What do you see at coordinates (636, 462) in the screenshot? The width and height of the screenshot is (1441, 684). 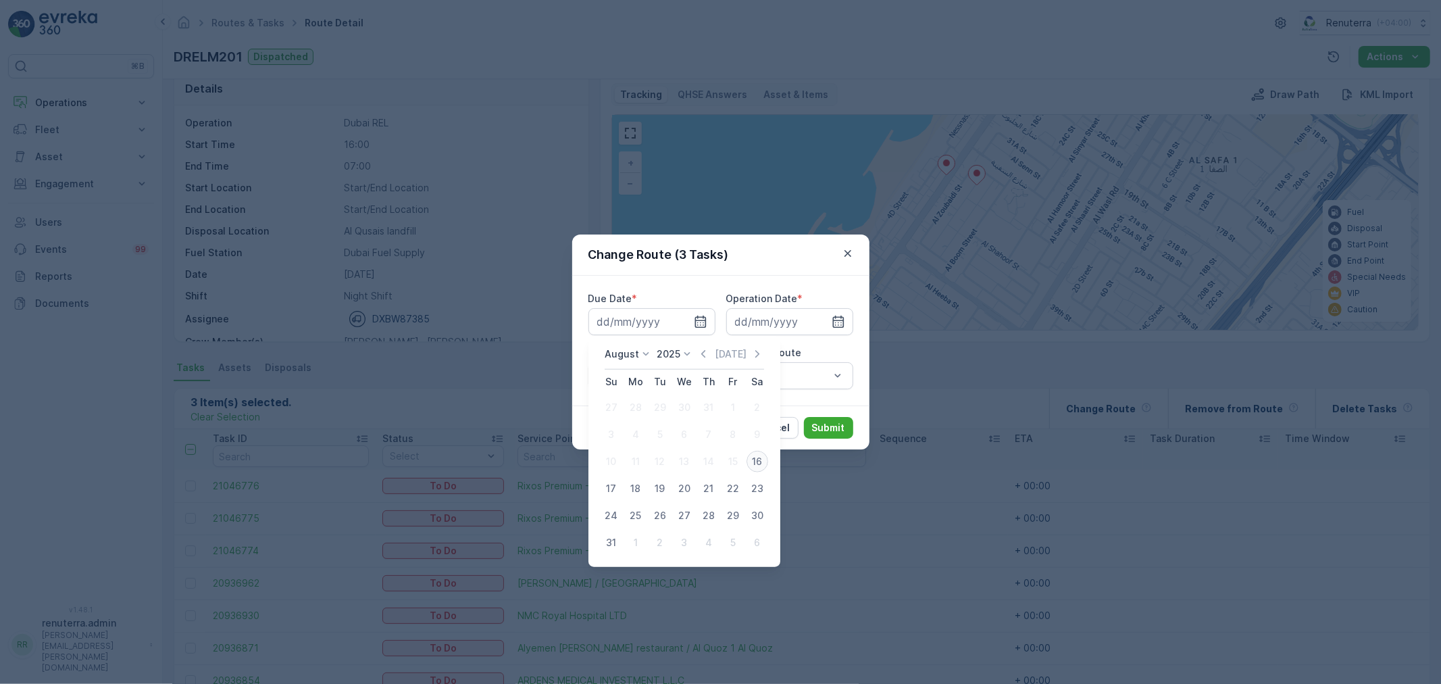 I see `div: 11` at bounding box center [636, 462].